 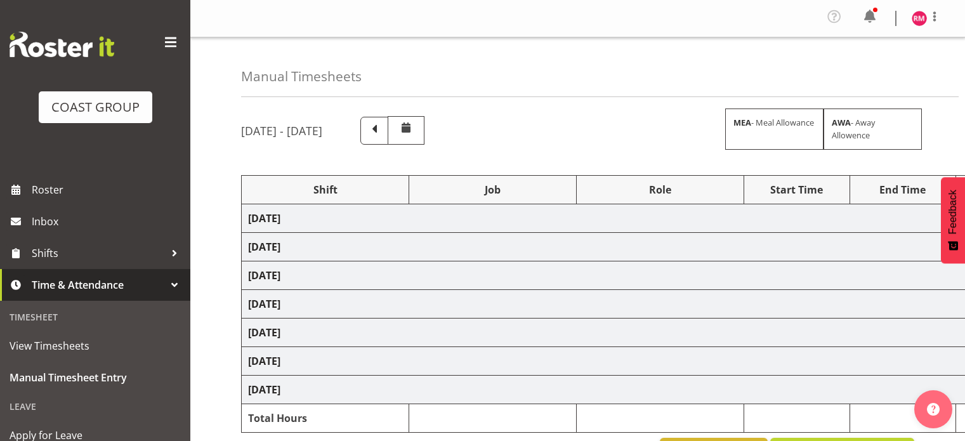 What do you see at coordinates (95, 378) in the screenshot?
I see `span: Manual Timesheet Entry` at bounding box center [95, 378].